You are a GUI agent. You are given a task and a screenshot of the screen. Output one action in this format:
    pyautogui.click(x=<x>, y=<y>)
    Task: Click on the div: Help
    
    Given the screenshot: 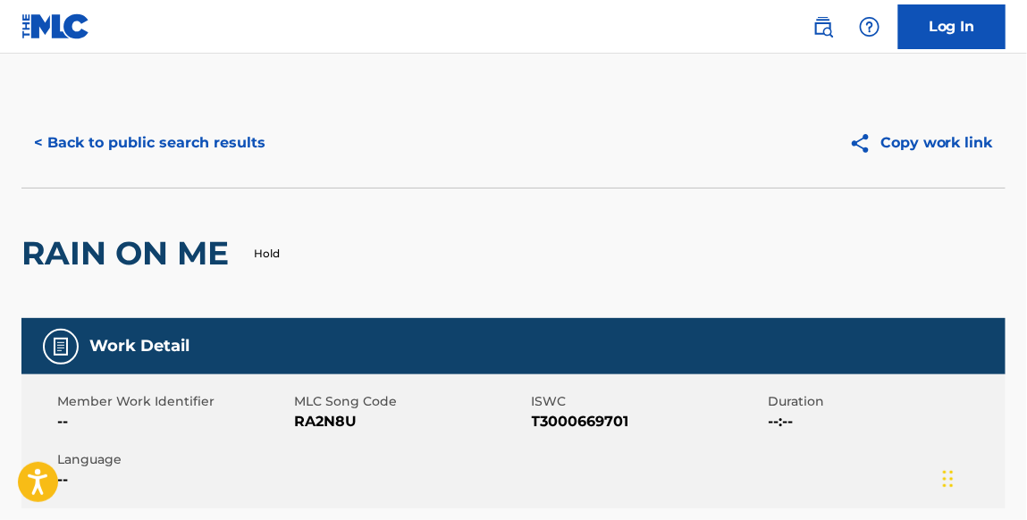 What is the action you would take?
    pyautogui.click(x=869, y=27)
    